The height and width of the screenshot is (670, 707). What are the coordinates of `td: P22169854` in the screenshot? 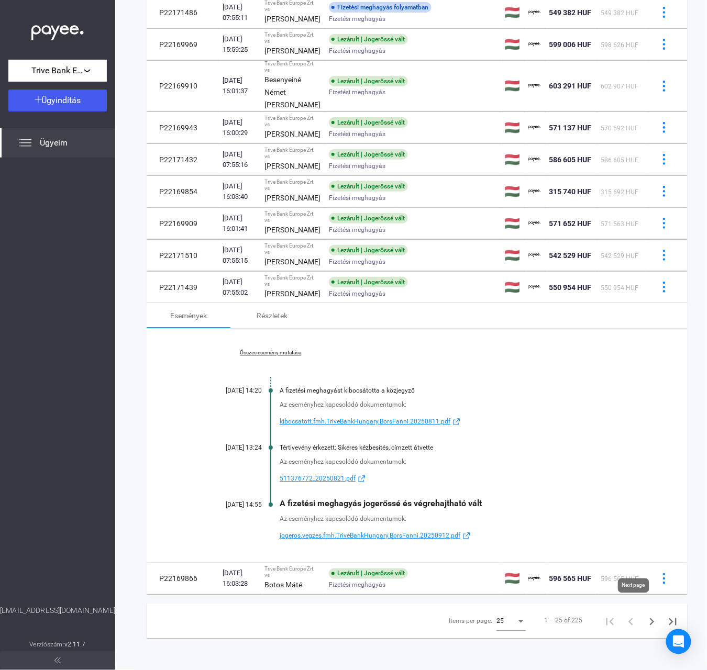 It's located at (182, 192).